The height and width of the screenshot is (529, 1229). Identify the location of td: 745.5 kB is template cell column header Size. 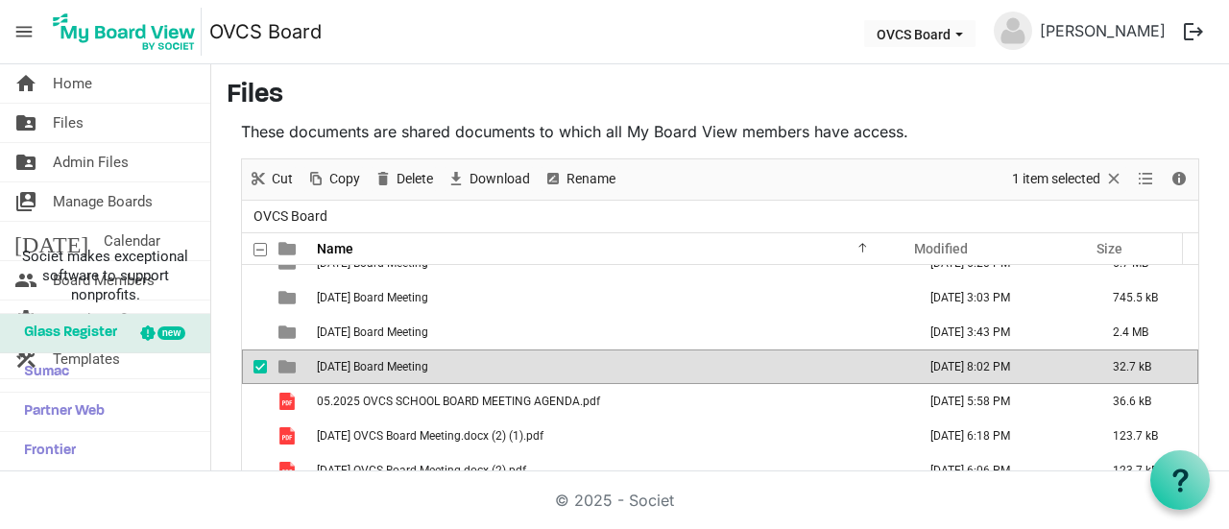
(1145, 298).